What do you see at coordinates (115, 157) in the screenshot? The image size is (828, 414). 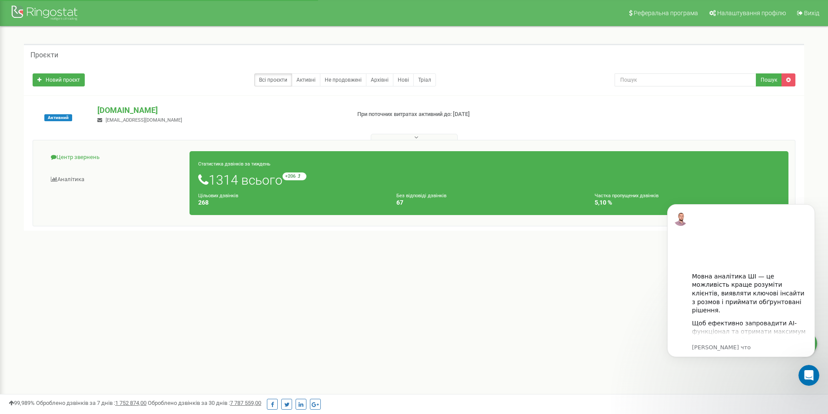 I see `a: Центр звернень` at bounding box center [115, 157].